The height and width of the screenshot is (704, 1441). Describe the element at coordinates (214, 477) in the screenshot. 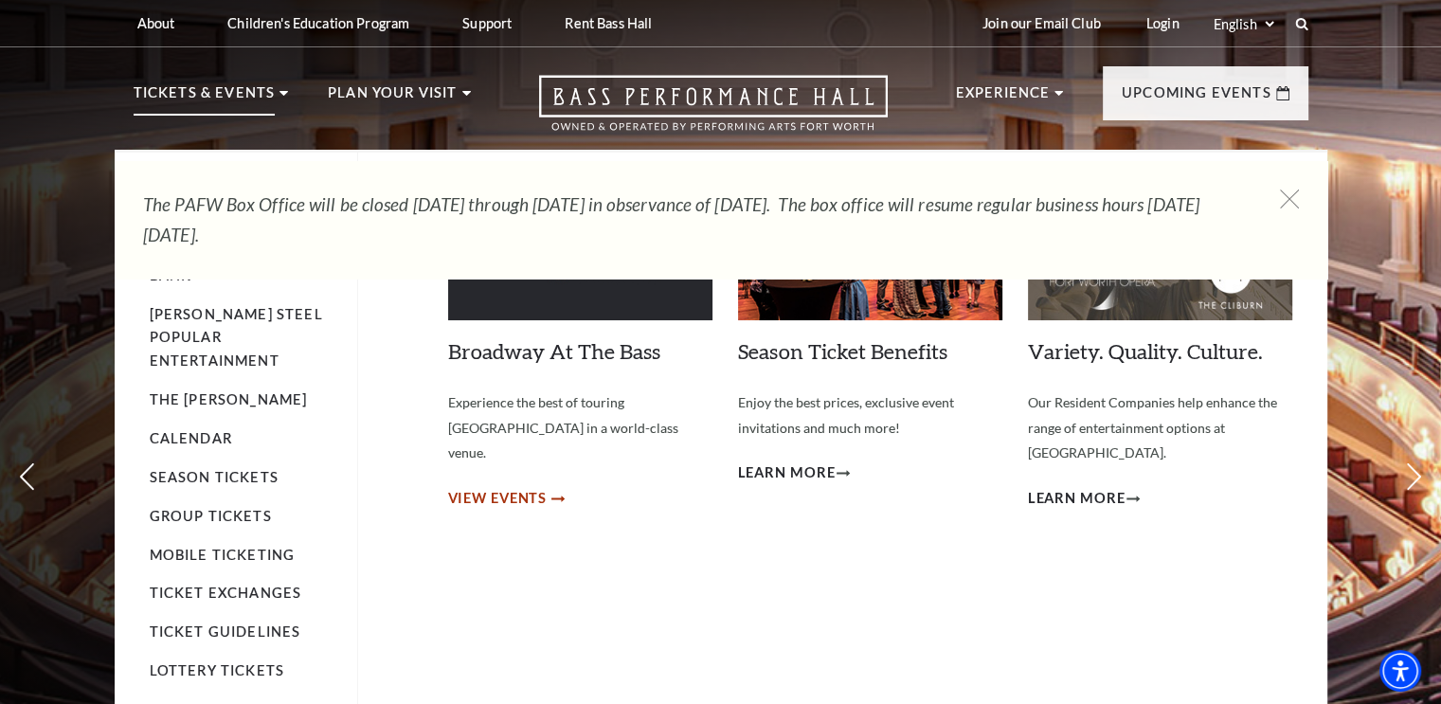

I see `a: Season Tickets` at that location.